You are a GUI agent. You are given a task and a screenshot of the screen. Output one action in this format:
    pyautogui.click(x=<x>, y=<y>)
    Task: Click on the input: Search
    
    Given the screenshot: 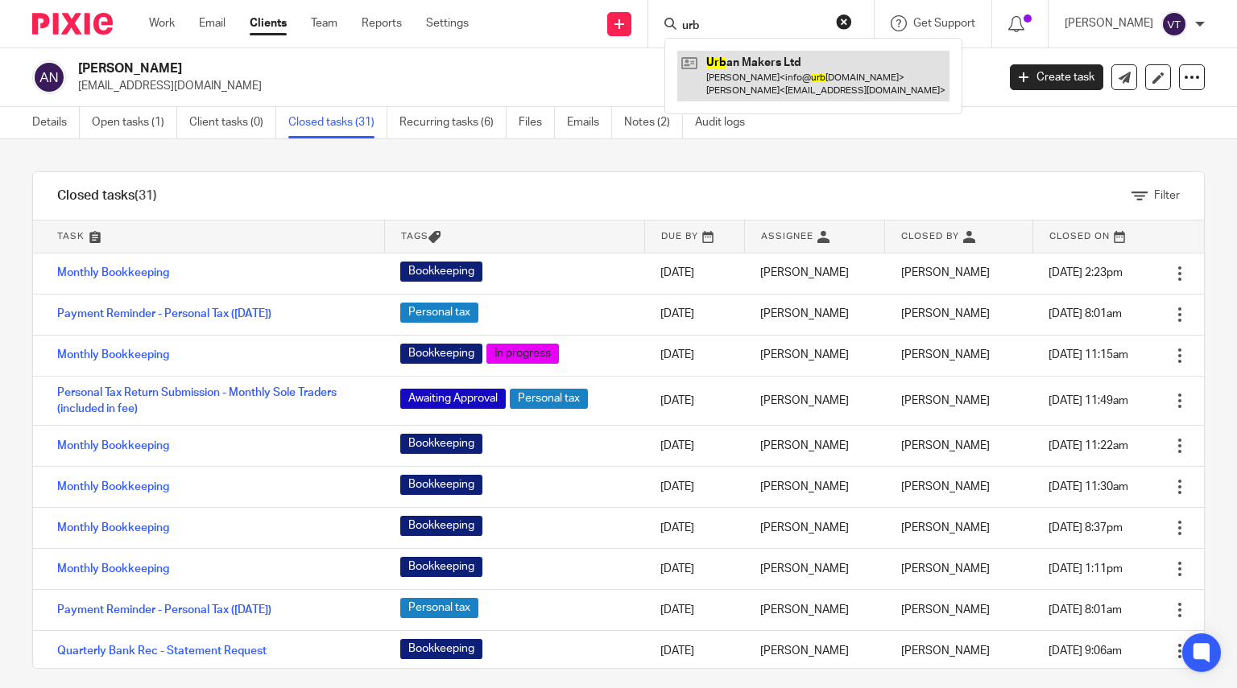 What is the action you would take?
    pyautogui.click(x=753, y=27)
    